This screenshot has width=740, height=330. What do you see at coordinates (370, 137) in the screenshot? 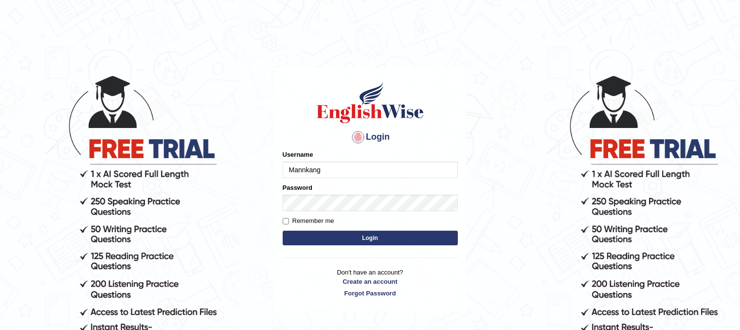
I see `h4: Login` at bounding box center [370, 137].